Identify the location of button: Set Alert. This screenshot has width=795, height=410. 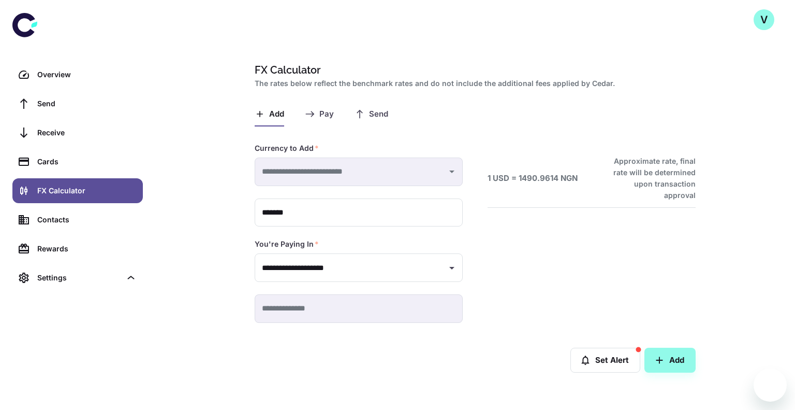
(605, 360).